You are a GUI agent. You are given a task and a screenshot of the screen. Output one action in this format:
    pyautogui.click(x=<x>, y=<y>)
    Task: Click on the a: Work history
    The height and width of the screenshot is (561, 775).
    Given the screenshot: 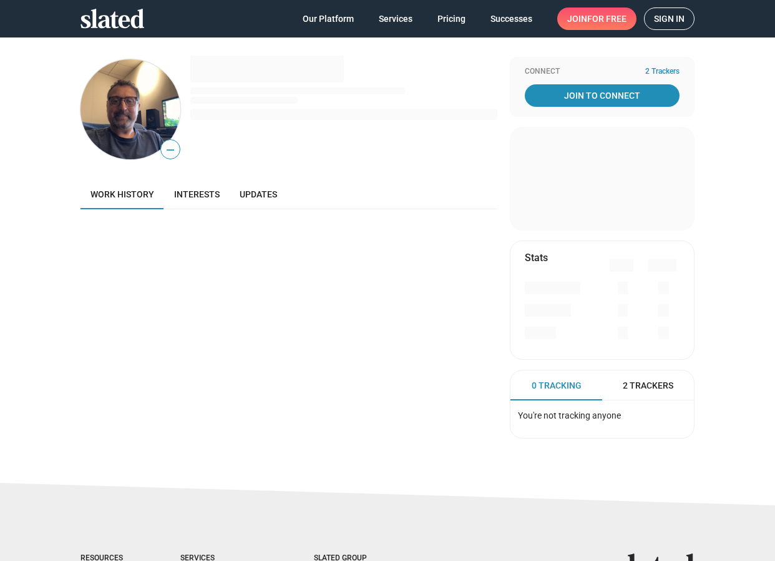 What is the action you would take?
    pyautogui.click(x=122, y=194)
    